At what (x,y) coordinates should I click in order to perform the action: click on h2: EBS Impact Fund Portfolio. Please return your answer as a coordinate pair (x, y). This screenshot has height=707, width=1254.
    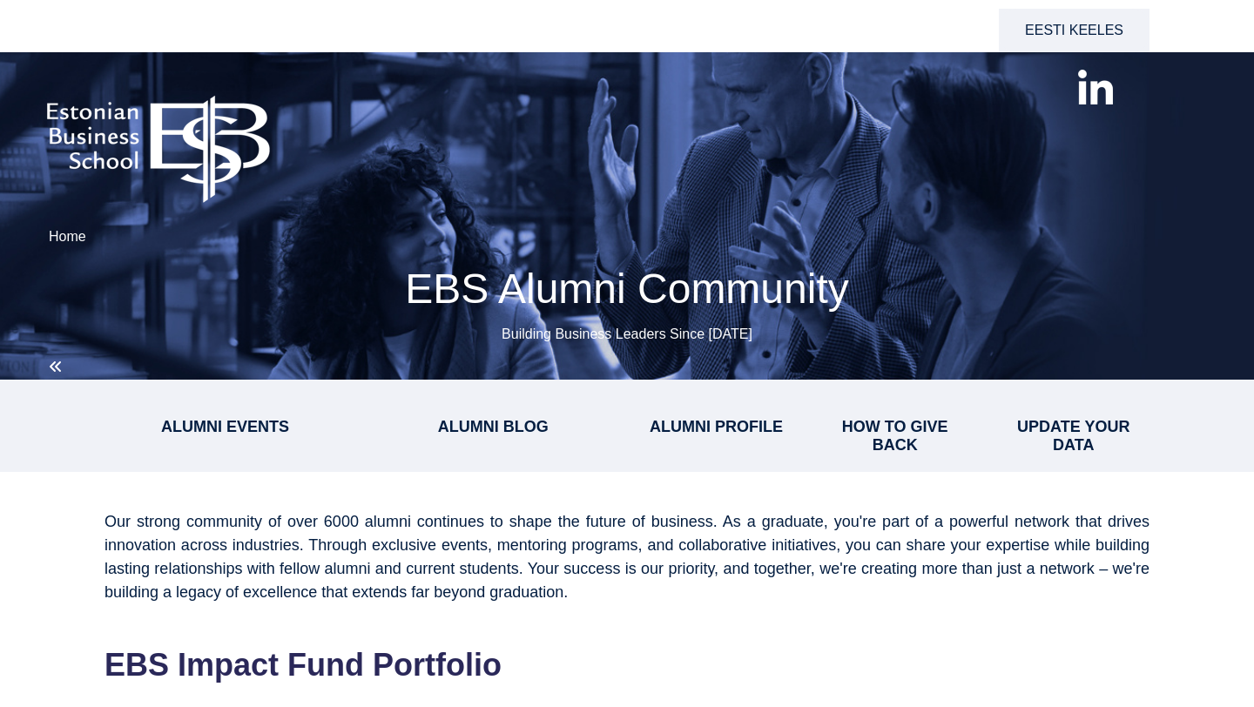
    Looking at the image, I should click on (627, 665).